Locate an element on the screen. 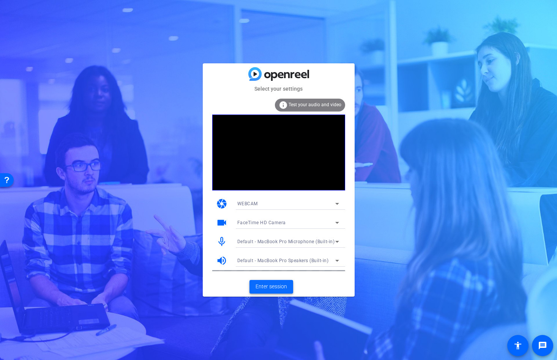 This screenshot has height=360, width=557. span: Test your audio and video is located at coordinates (314, 105).